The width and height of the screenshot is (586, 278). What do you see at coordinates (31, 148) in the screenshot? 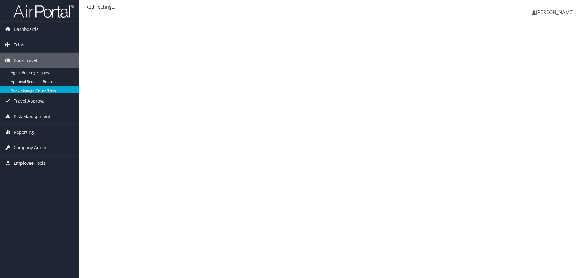
I see `span: Company Admin` at bounding box center [31, 148].